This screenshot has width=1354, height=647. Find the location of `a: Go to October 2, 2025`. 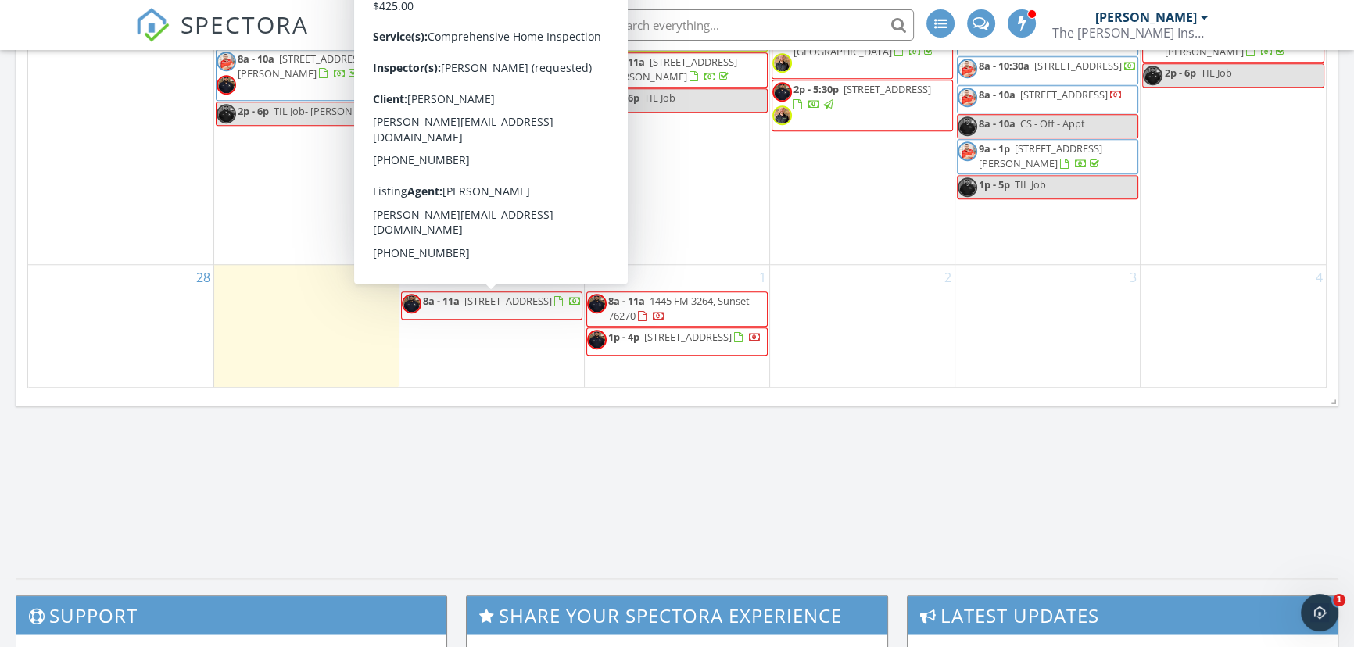

a: Go to October 2, 2025 is located at coordinates (947, 278).